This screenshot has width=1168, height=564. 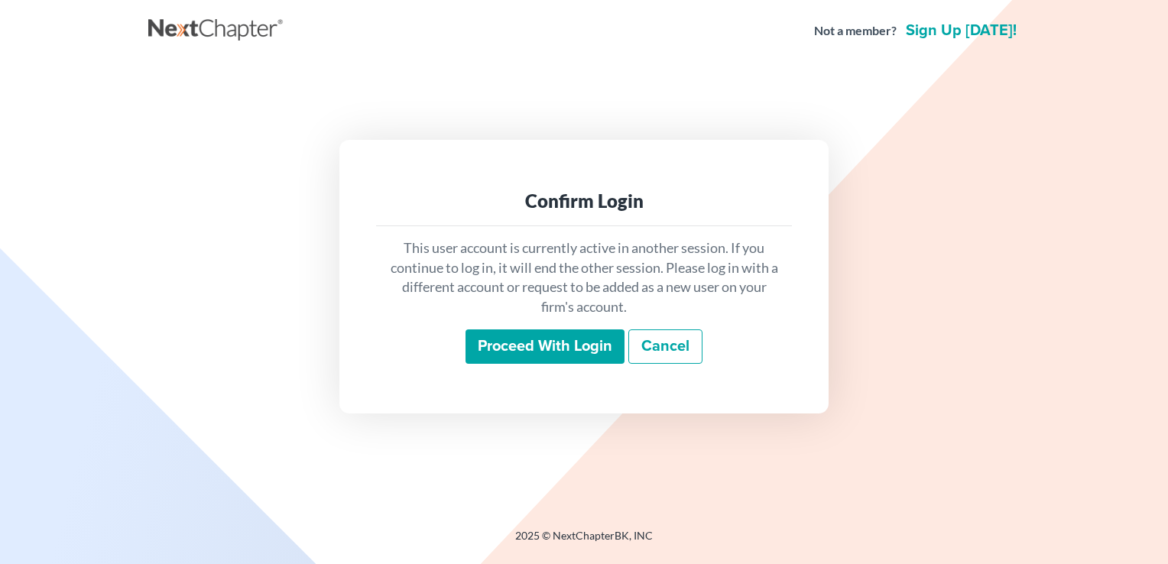 I want to click on strong: Not a member?, so click(x=856, y=31).